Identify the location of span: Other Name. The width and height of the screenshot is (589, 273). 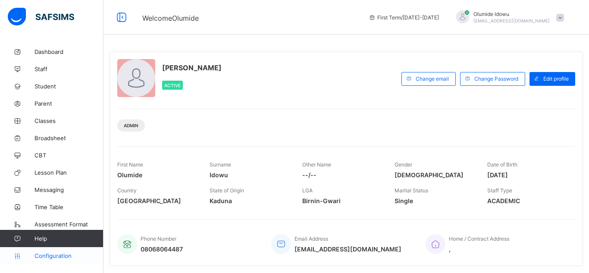
(317, 164).